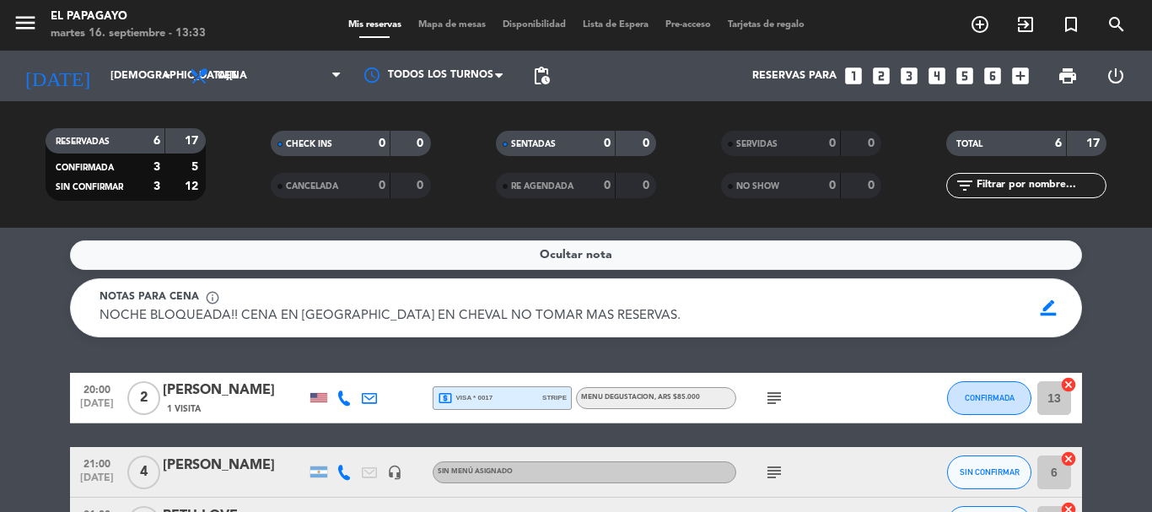 Image resolution: width=1152 pixels, height=512 pixels. Describe the element at coordinates (989, 398) in the screenshot. I see `button: CONFIRMADA` at that location.